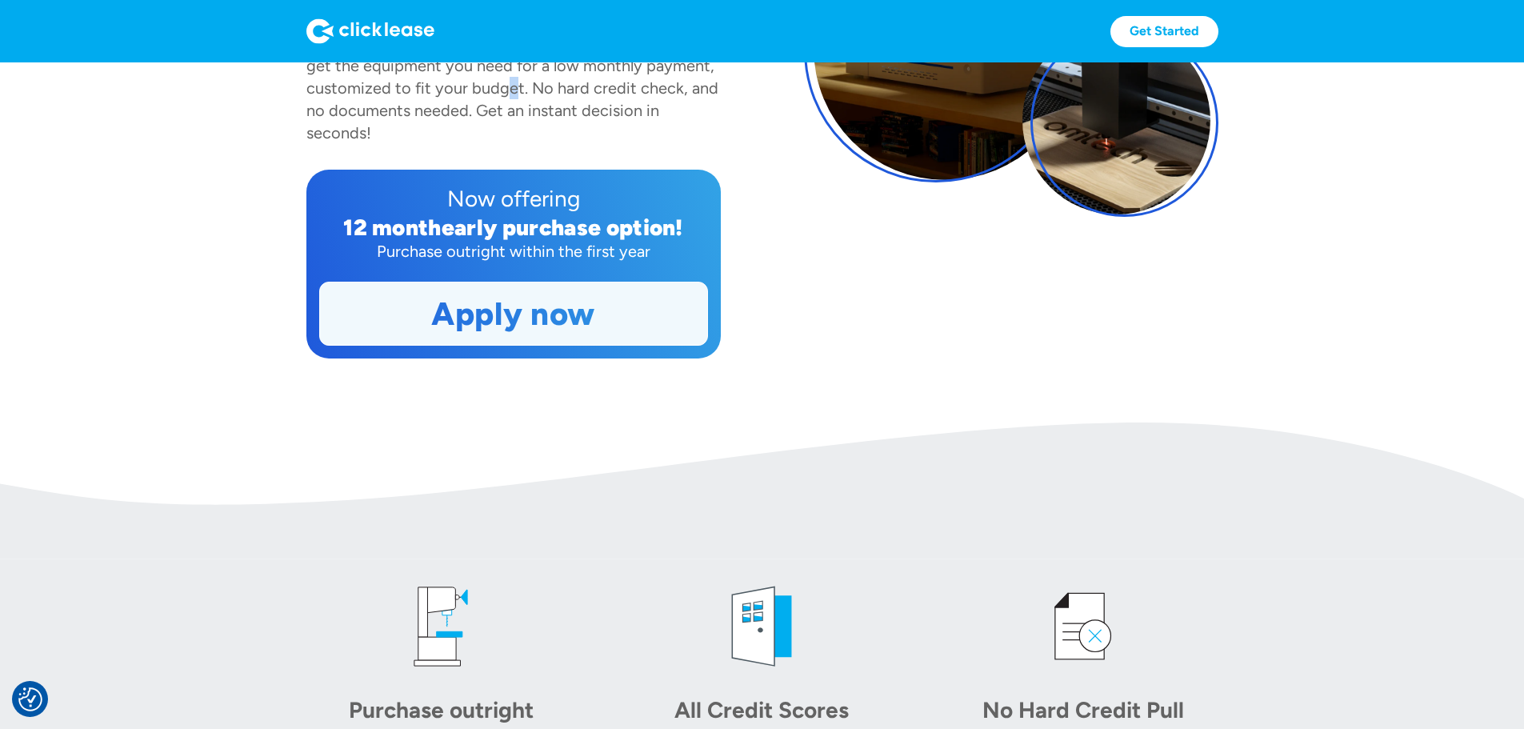  I want to click on img: welcome icon, so click(761, 626).